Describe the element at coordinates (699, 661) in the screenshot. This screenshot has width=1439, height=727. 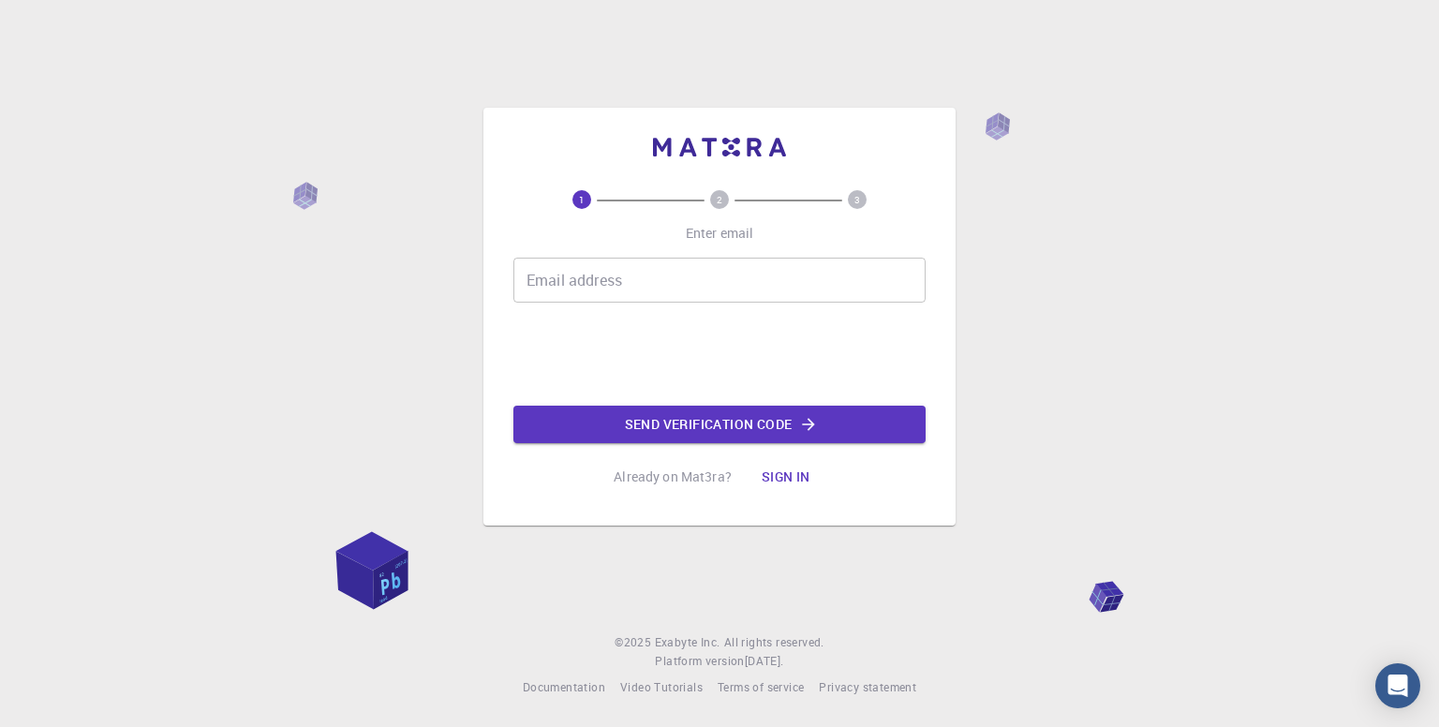
I see `span: Platform version` at that location.